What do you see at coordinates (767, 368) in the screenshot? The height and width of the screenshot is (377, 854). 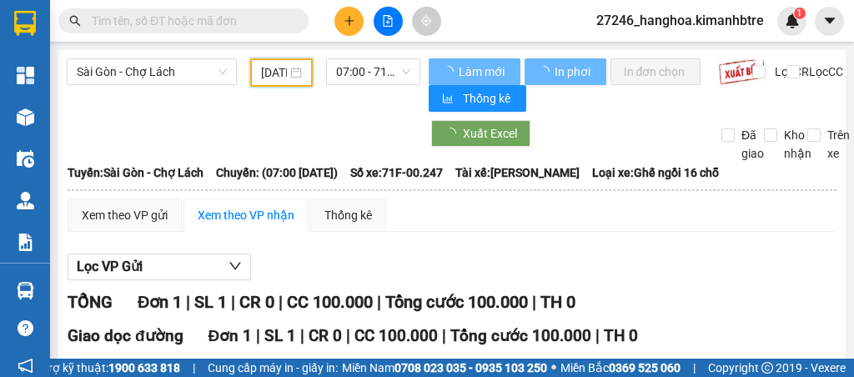 I see `span: copyright` at bounding box center [767, 368].